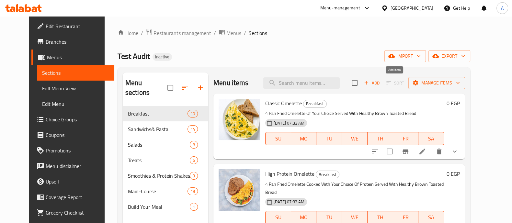  What do you see at coordinates (77, 42) in the screenshot?
I see `span: Branches` at bounding box center [77, 42].